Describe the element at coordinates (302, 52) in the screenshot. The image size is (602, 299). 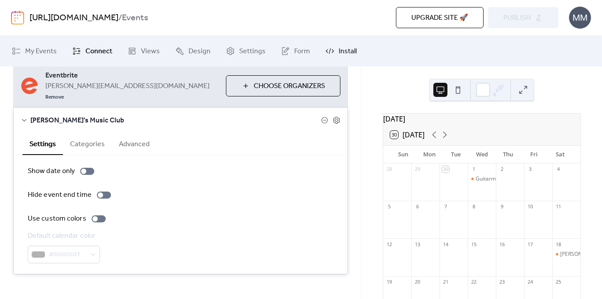
I see `span: Form` at that location.